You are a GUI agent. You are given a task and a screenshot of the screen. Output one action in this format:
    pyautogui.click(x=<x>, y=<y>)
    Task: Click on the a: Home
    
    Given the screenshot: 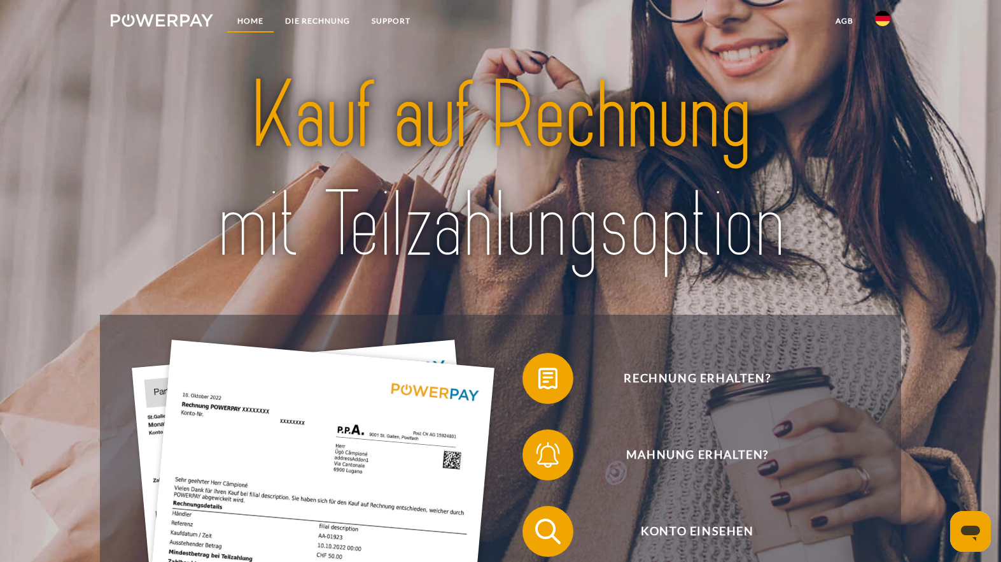 What is the action you would take?
    pyautogui.click(x=250, y=21)
    